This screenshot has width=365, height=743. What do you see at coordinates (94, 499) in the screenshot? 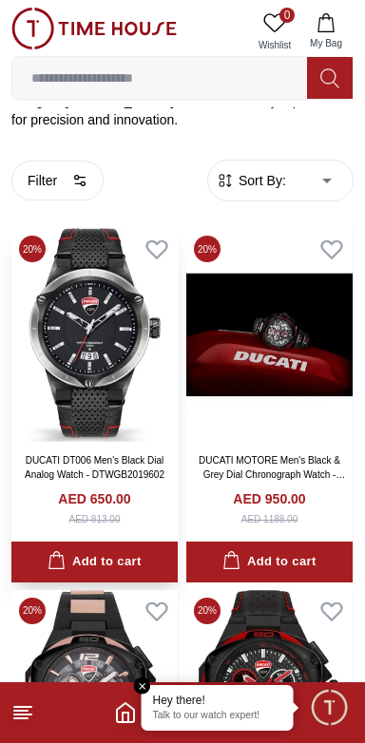
I see `h4: AED 650.00` at bounding box center [94, 499].